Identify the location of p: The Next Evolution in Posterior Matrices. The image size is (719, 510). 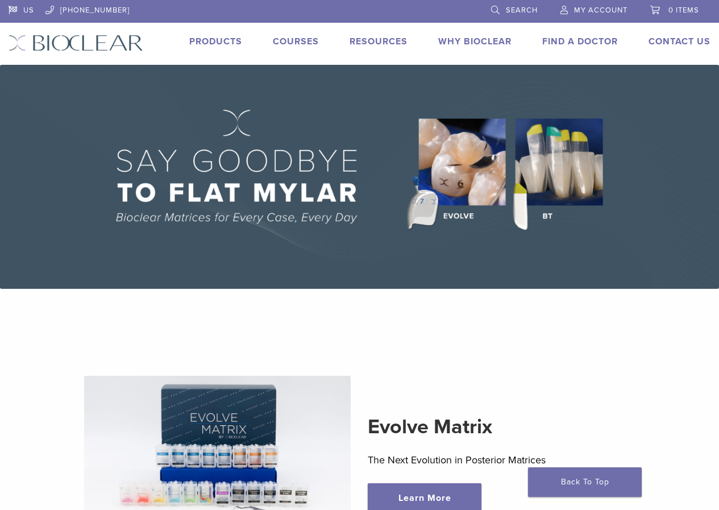
(501, 460).